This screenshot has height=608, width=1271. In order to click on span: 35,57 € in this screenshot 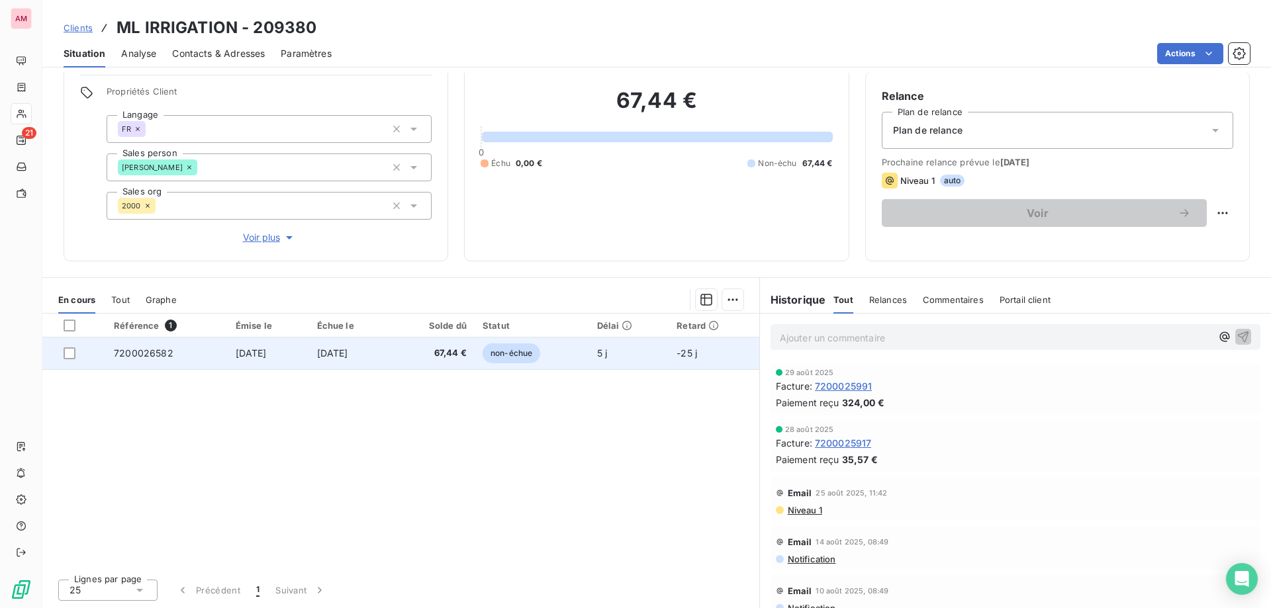, I will do `click(860, 459)`.